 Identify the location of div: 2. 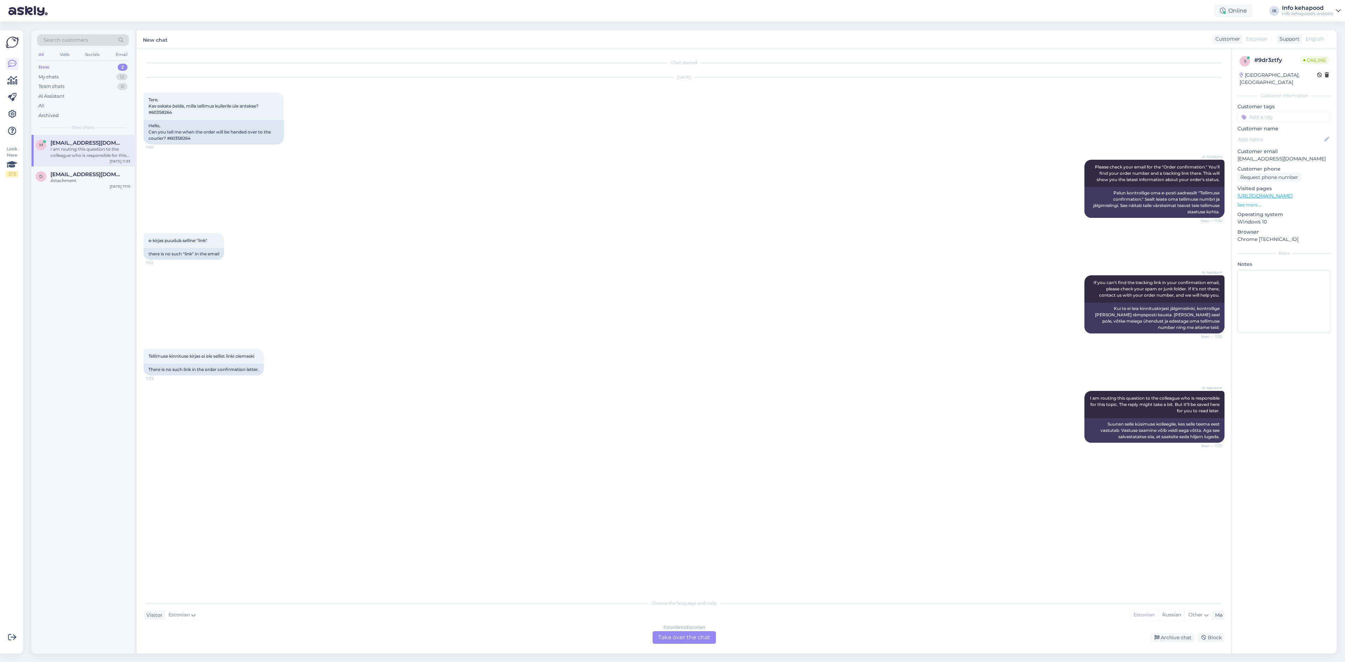
(123, 67).